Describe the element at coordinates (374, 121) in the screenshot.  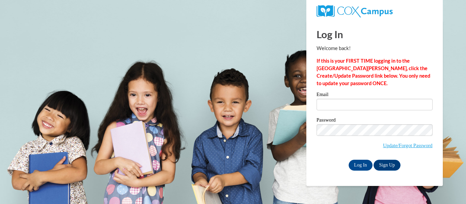
I see `label: Password` at that location.